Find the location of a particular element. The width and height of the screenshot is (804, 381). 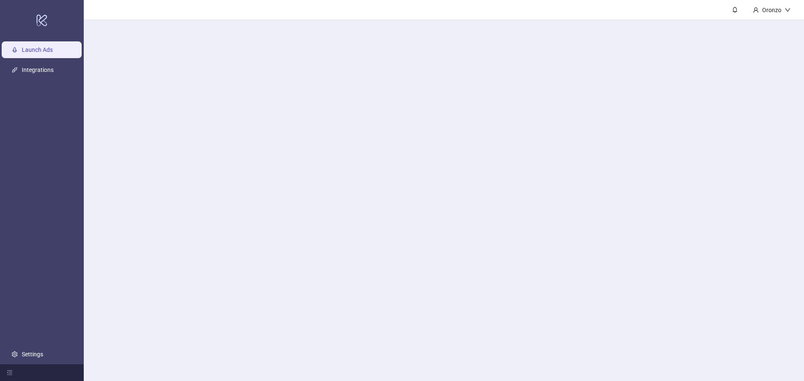

span: user is located at coordinates (755, 10).